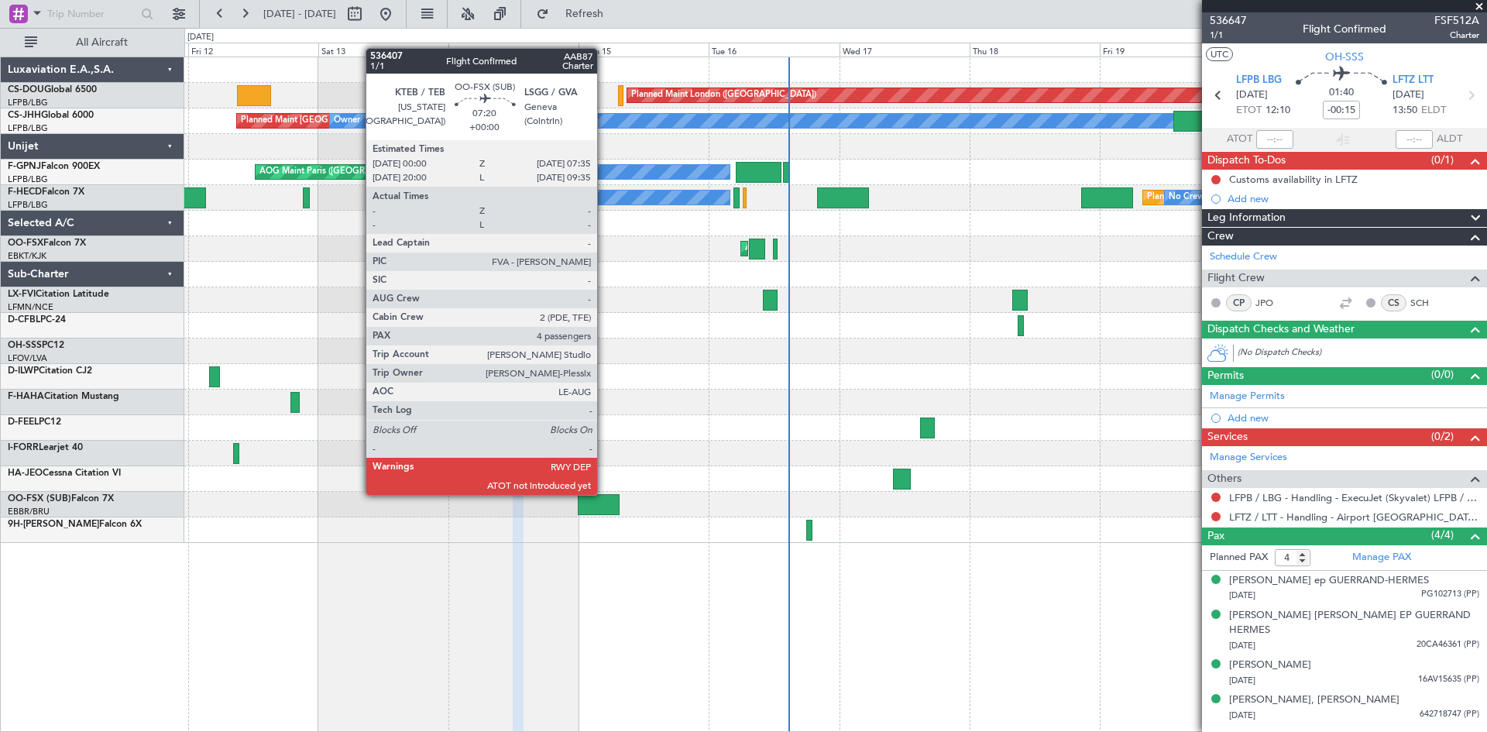  Describe the element at coordinates (1442, 160) in the screenshot. I see `span: (0/1)` at that location.